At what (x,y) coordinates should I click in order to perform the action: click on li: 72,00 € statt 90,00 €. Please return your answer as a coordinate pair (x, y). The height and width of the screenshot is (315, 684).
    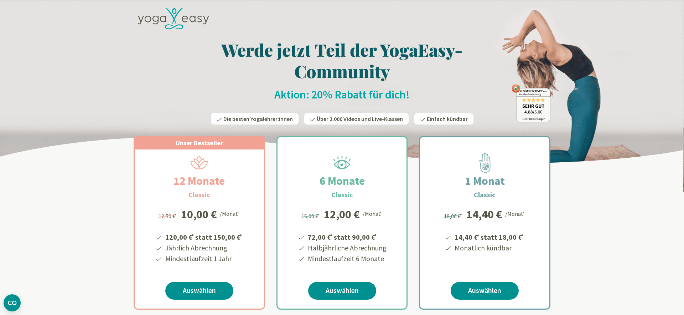
    Looking at the image, I should click on (347, 236).